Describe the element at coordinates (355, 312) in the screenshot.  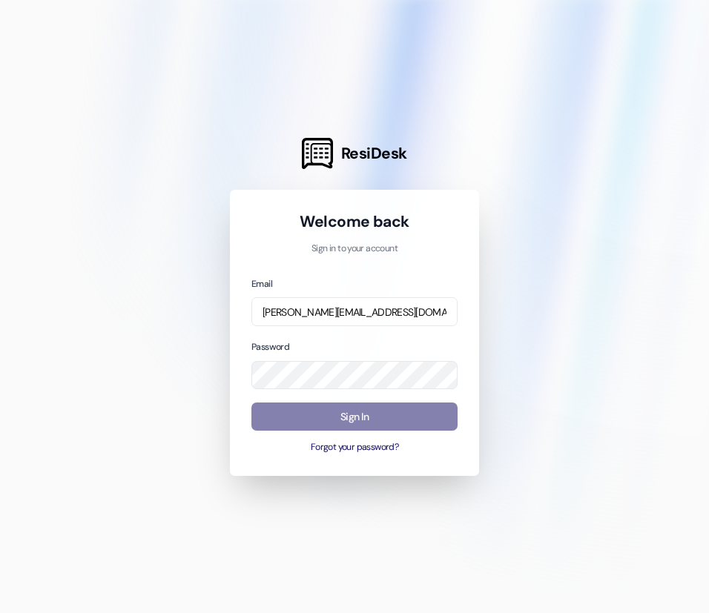
I see `input: name@example.com` at that location.